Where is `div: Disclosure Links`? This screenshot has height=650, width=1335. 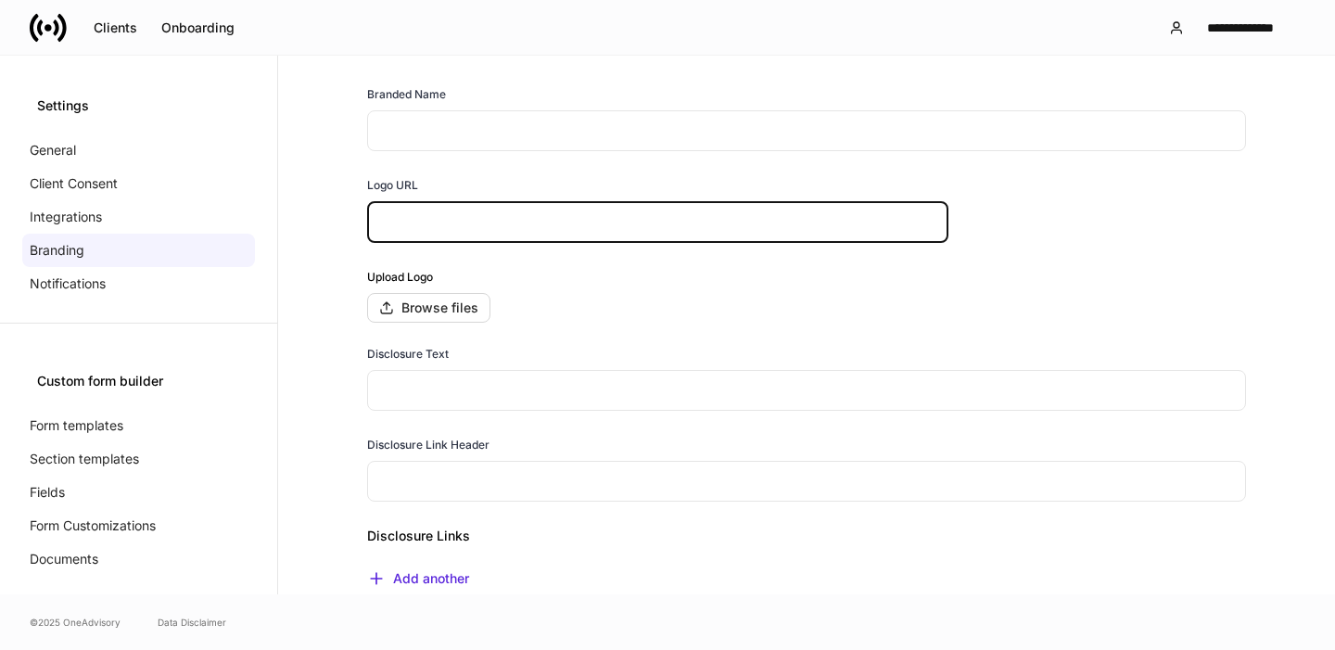 div: Disclosure Links is located at coordinates (799, 525).